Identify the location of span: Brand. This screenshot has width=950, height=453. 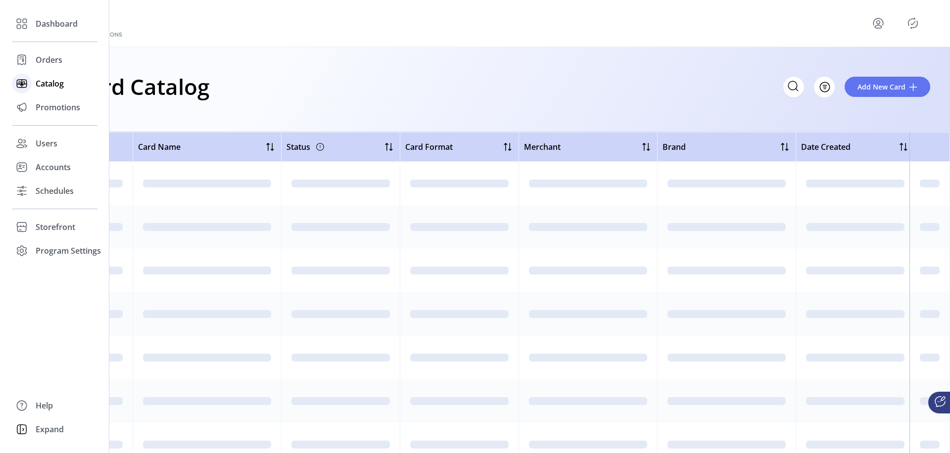
(674, 147).